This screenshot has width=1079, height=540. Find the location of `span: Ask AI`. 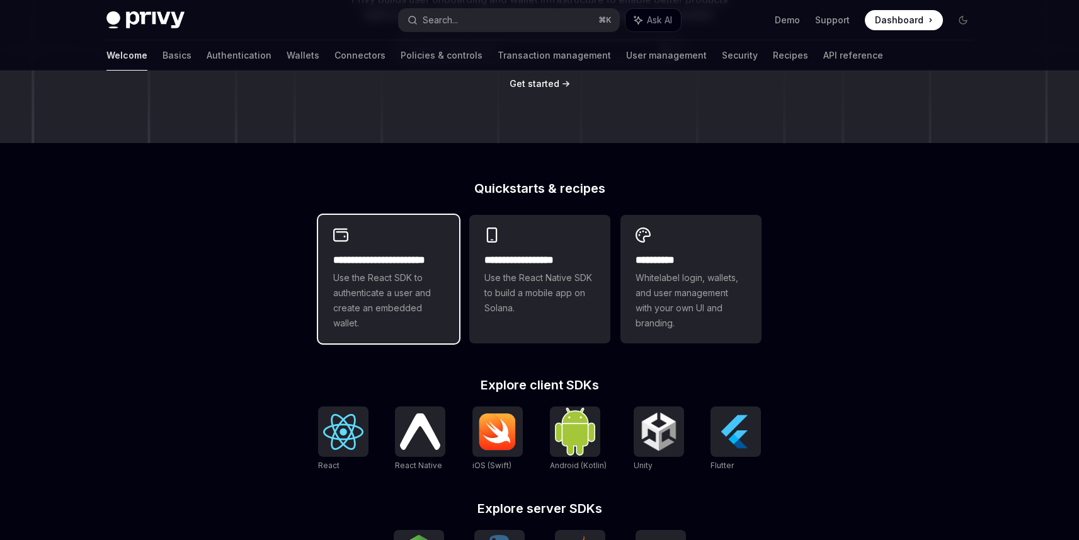

span: Ask AI is located at coordinates (659, 20).